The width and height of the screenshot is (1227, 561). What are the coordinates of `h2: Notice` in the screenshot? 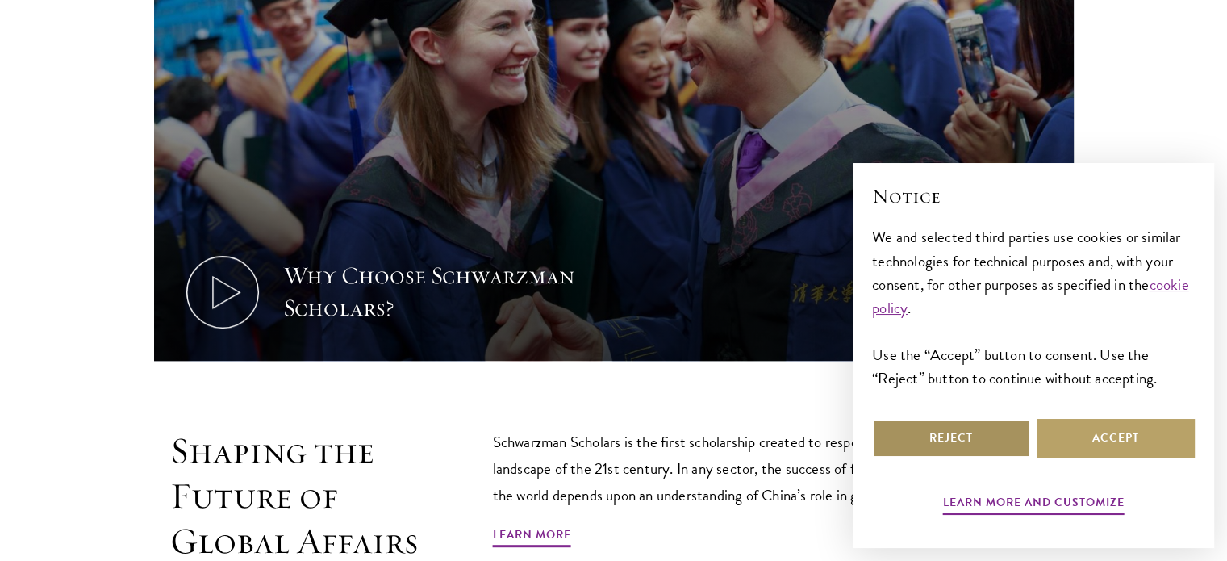 It's located at (1033, 196).